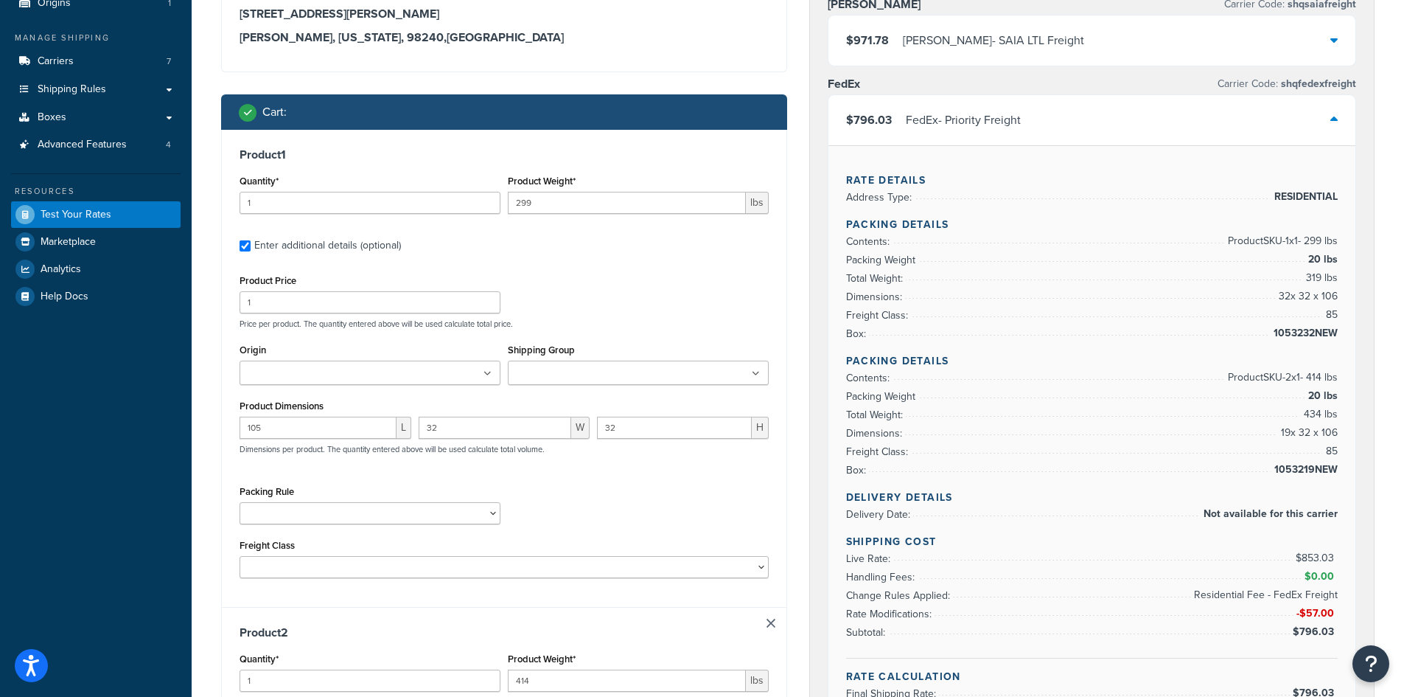 This screenshot has height=697, width=1404. I want to click on a: Advanced Features4, so click(96, 144).